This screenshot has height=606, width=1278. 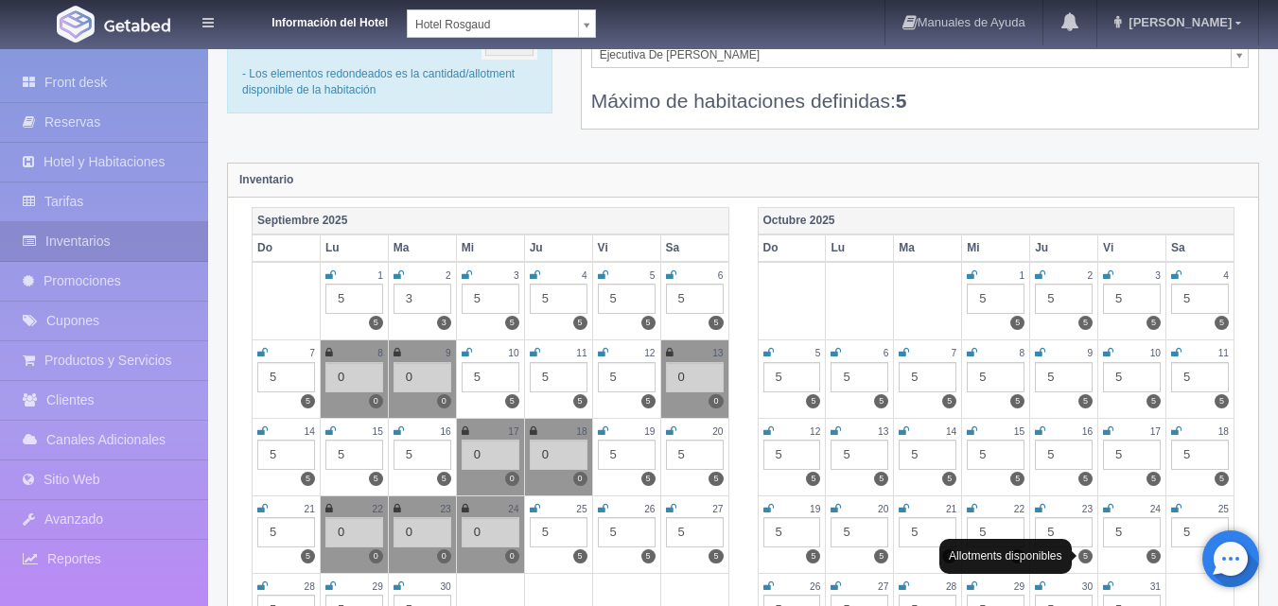 What do you see at coordinates (626, 248) in the screenshot?
I see `th: Vi` at bounding box center [626, 248].